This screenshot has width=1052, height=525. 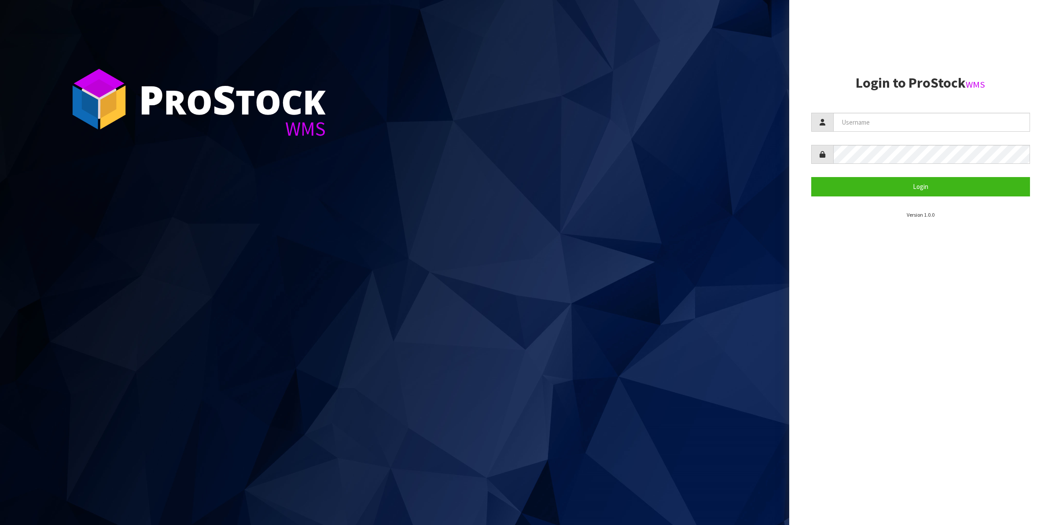 I want to click on input: Username, so click(x=932, y=122).